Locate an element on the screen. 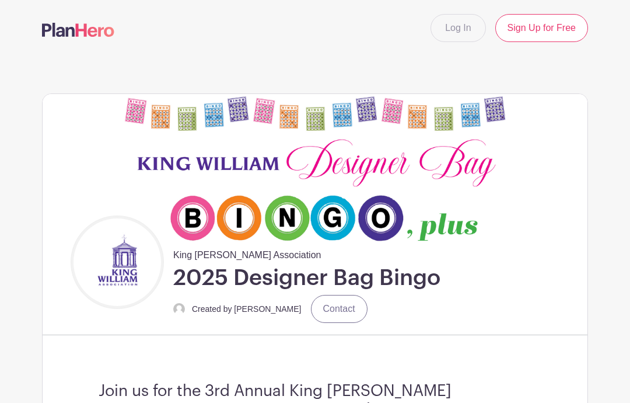 The width and height of the screenshot is (630, 403). img: Untitled-2.png is located at coordinates (315, 169).